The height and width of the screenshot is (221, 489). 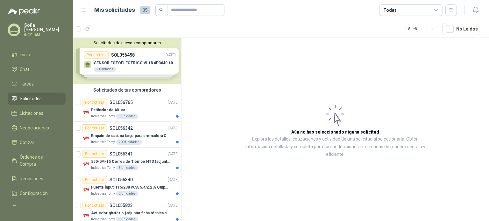 What do you see at coordinates (121, 154) in the screenshot?
I see `p: SOL056341` at bounding box center [121, 154].